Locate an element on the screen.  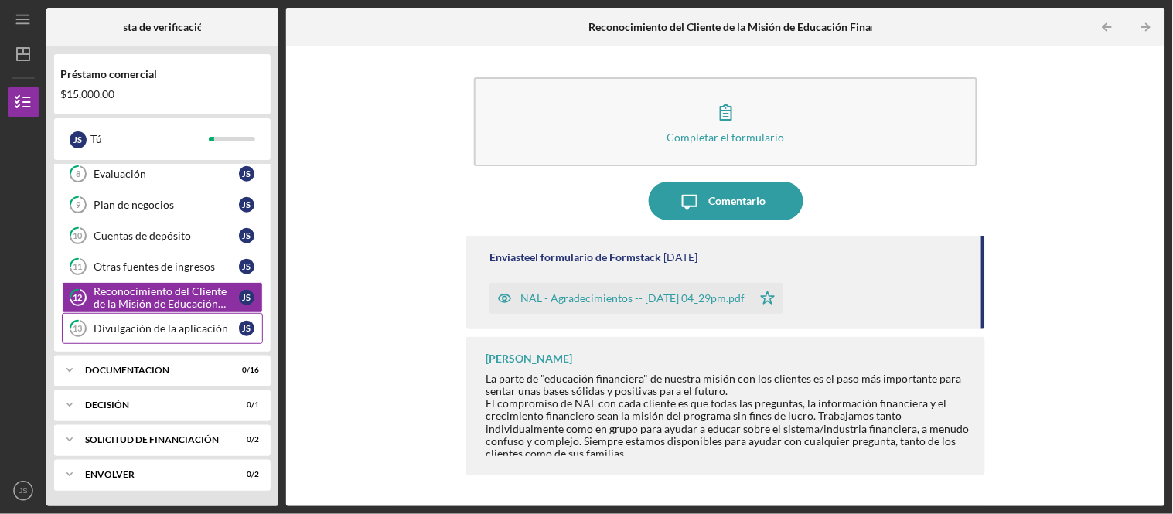
font: $15,000.00 is located at coordinates (87, 94).